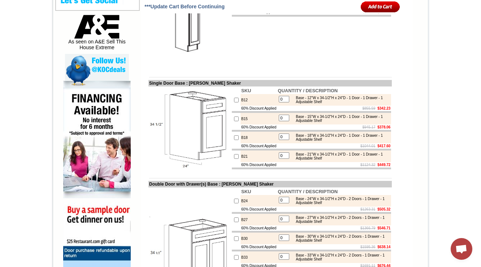 Image resolution: width=481 pixels, height=267 pixels. What do you see at coordinates (259, 156) in the screenshot?
I see `td: B21` at bounding box center [259, 156].